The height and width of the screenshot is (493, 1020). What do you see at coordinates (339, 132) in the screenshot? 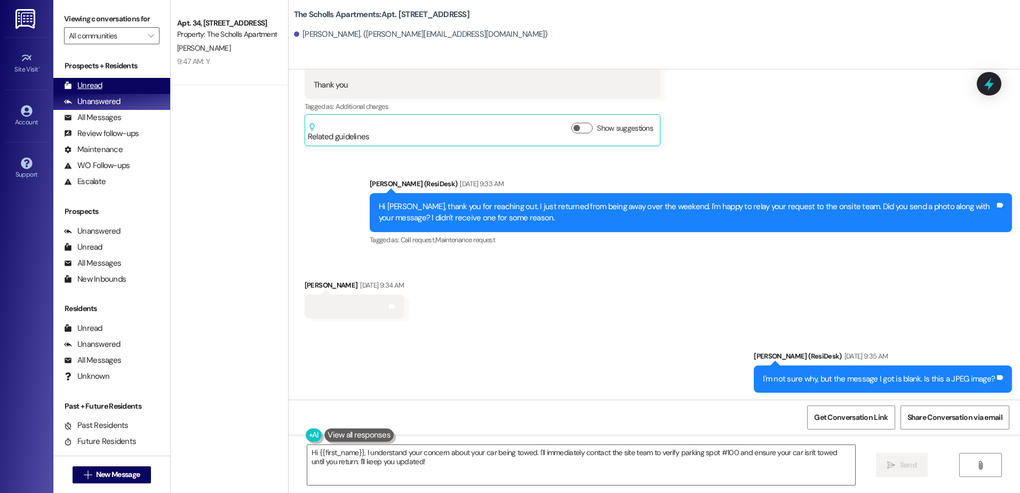
I see `div: Related guidelines` at bounding box center [339, 132].